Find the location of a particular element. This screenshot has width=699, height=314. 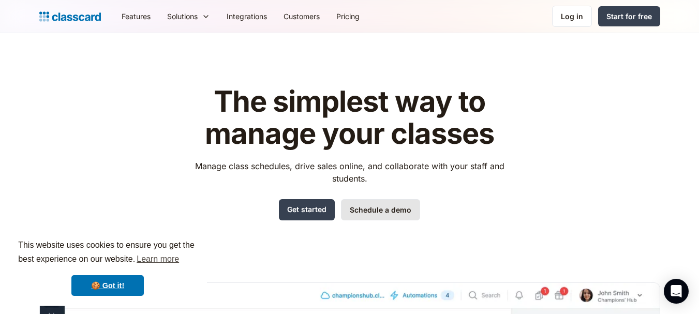

span: This website uses cookies to ensure you get the best experience on our website. is located at coordinates (108, 253).